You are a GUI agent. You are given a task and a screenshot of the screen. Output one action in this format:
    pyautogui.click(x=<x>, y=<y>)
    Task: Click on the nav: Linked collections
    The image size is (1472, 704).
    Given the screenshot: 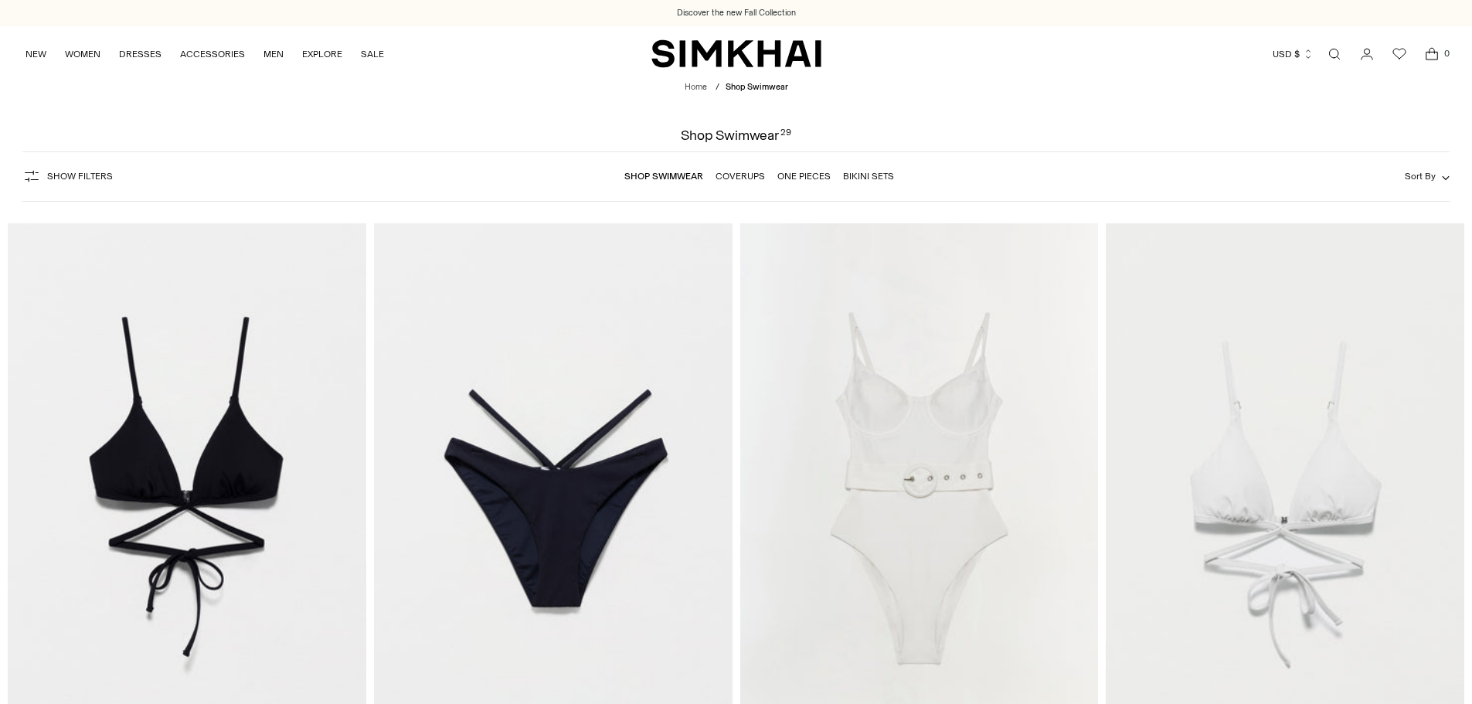 What is the action you would take?
    pyautogui.click(x=759, y=176)
    